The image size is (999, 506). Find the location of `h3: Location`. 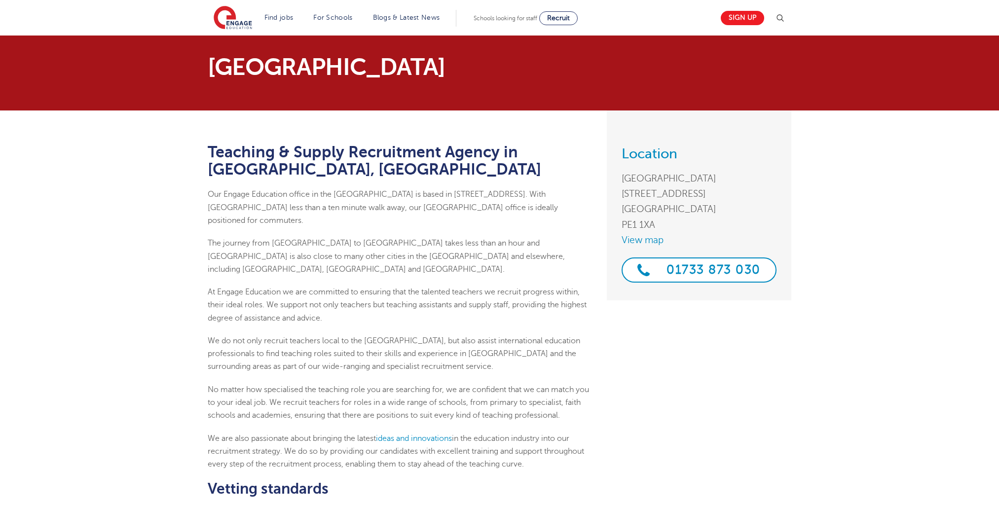

h3: Location is located at coordinates (699, 154).